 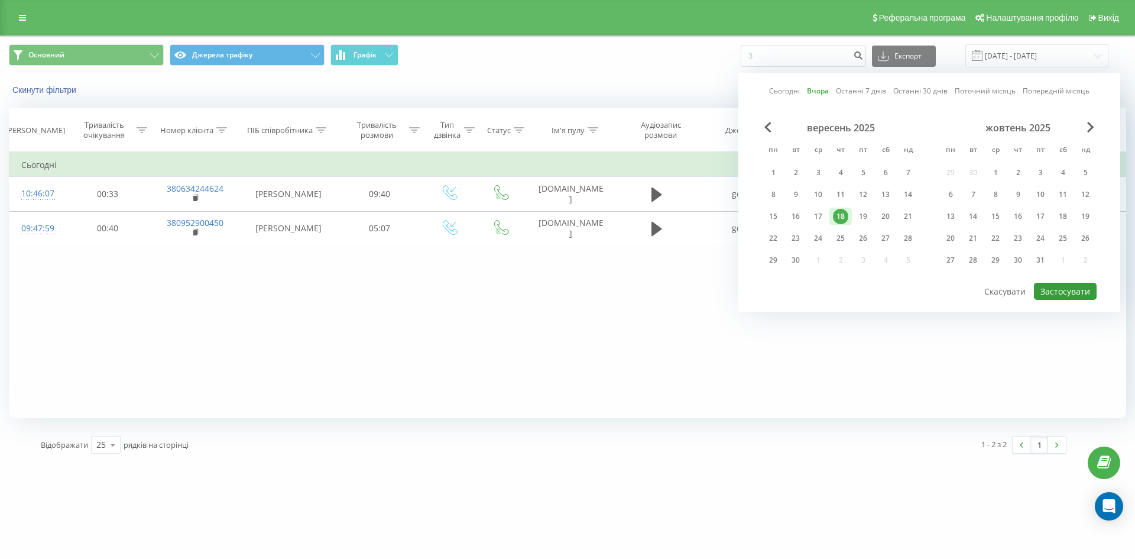 I want to click on div: чт 2 жовт 2025 р., so click(x=1018, y=173).